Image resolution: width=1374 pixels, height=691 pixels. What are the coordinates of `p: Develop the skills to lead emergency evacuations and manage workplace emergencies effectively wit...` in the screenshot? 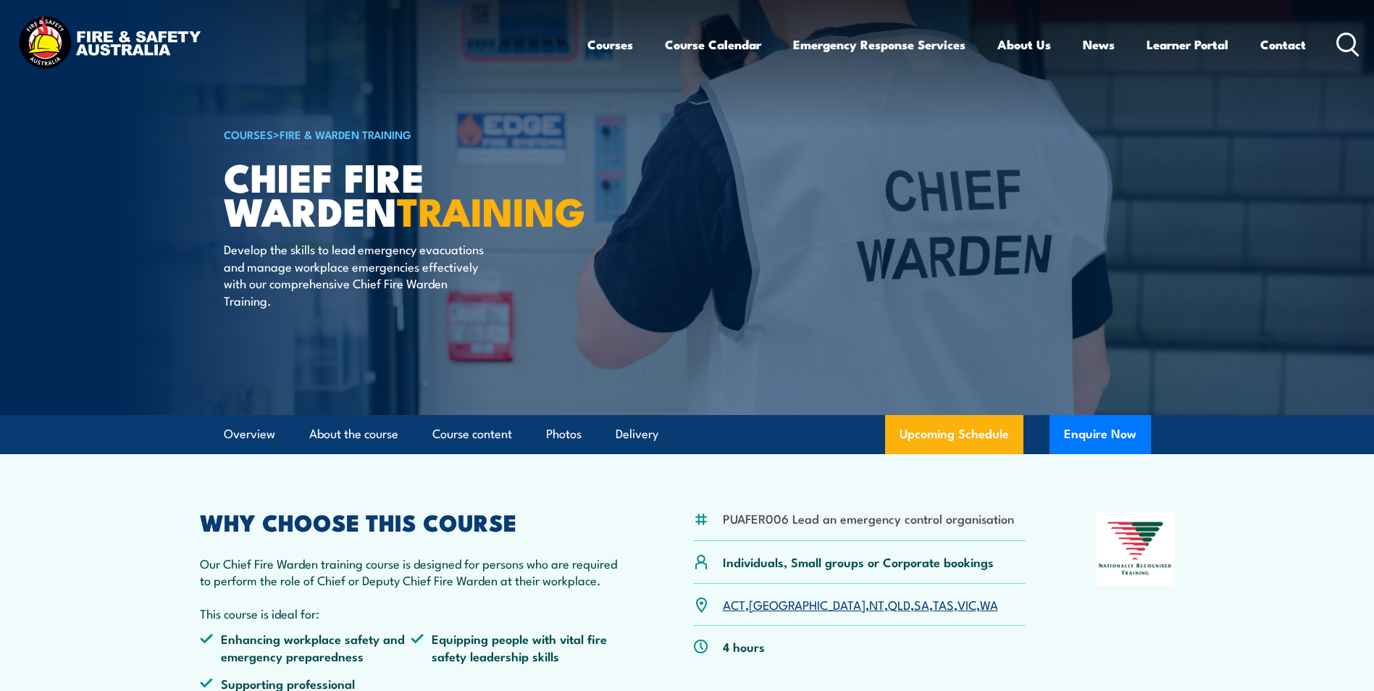 It's located at (356, 275).